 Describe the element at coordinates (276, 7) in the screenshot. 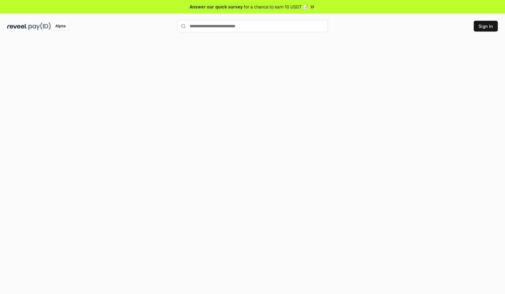

I see `span: for a chance to earn 10 USDT 📝` at that location.